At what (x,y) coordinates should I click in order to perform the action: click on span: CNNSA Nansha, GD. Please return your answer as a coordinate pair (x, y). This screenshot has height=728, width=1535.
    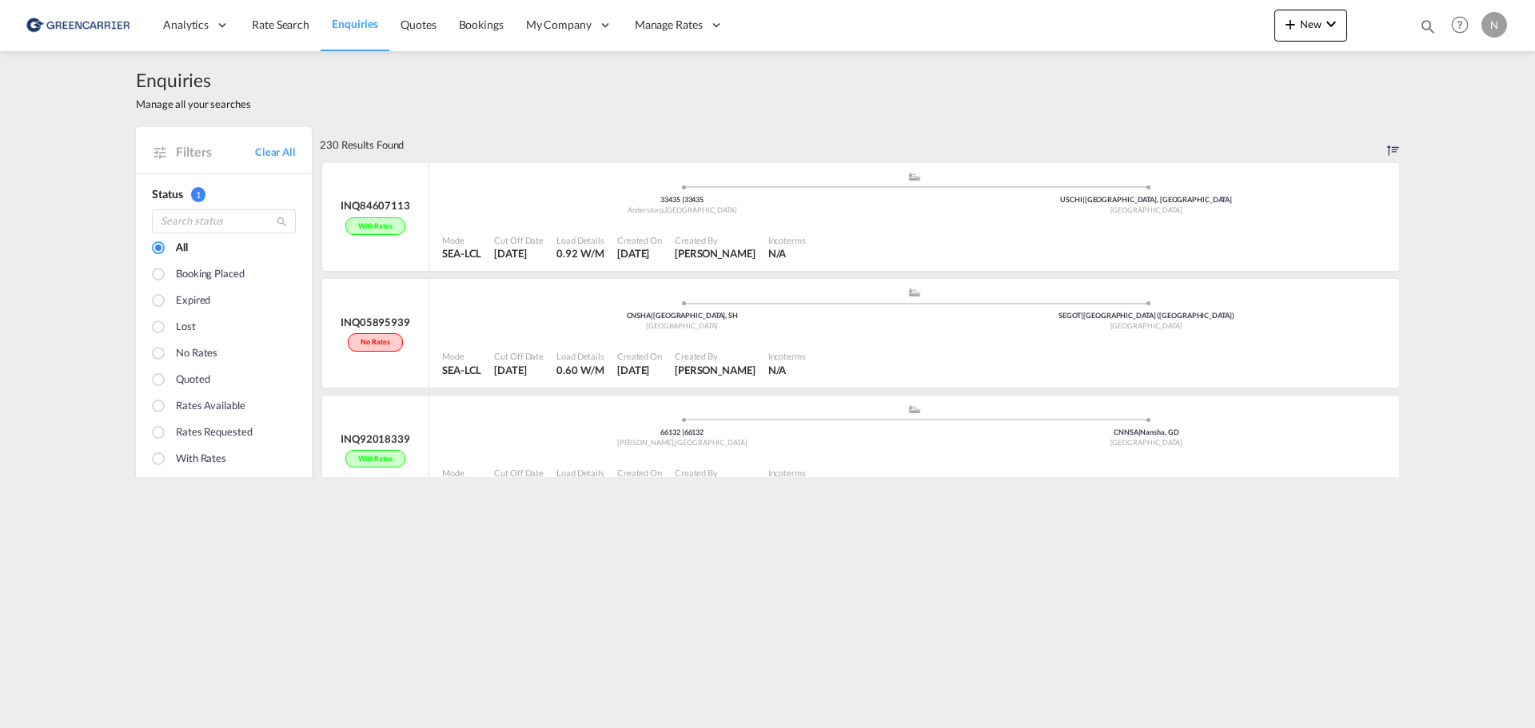
    Looking at the image, I should click on (1146, 432).